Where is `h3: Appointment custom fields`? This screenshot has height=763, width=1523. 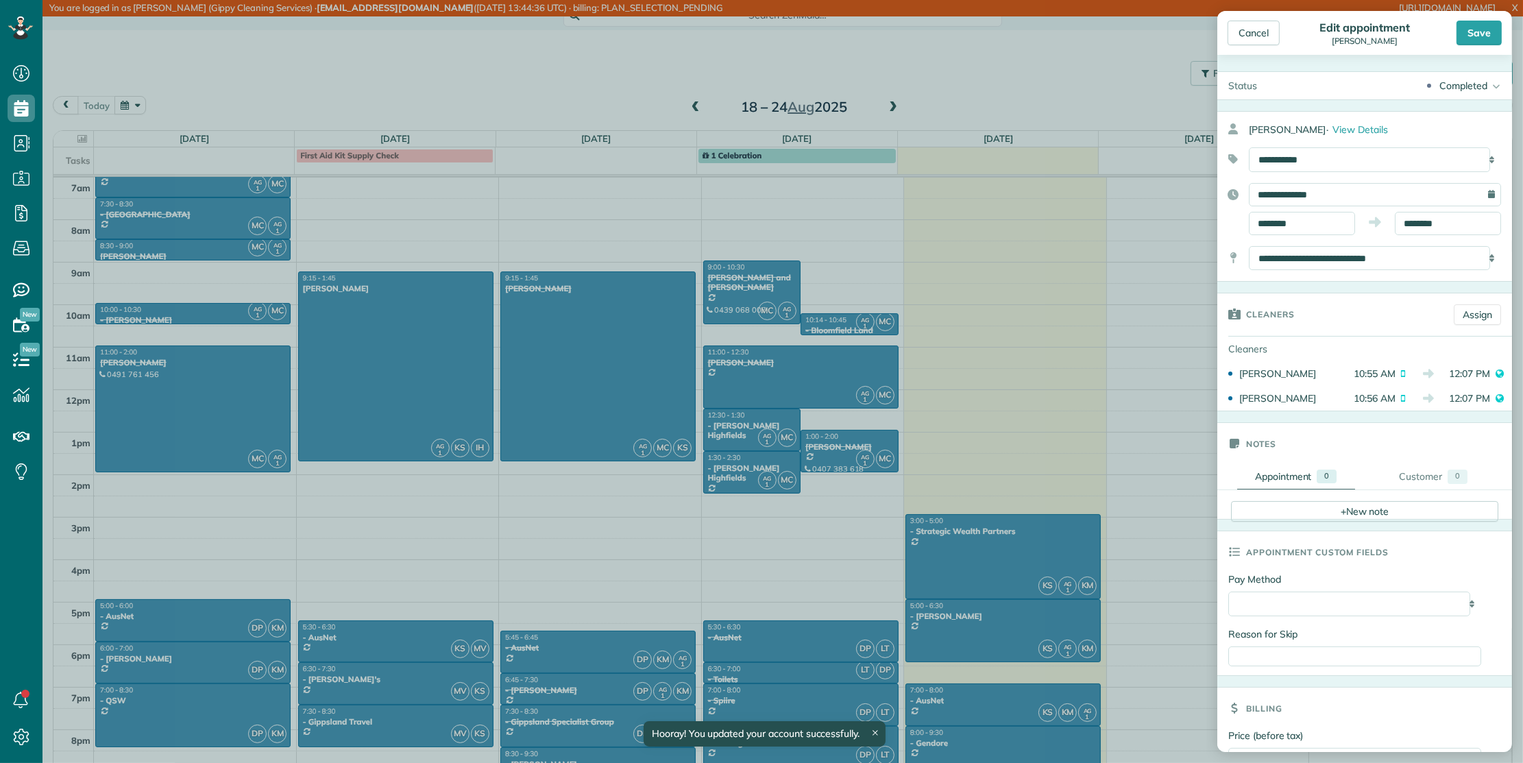
h3: Appointment custom fields is located at coordinates (1317, 552).